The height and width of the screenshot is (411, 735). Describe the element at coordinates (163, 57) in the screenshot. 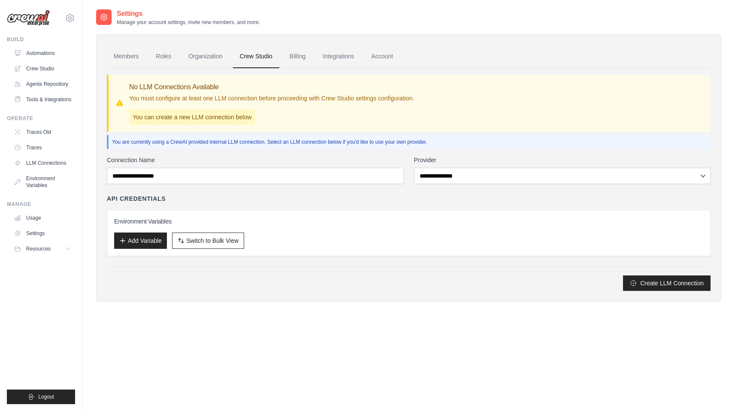

I see `a: Roles` at that location.